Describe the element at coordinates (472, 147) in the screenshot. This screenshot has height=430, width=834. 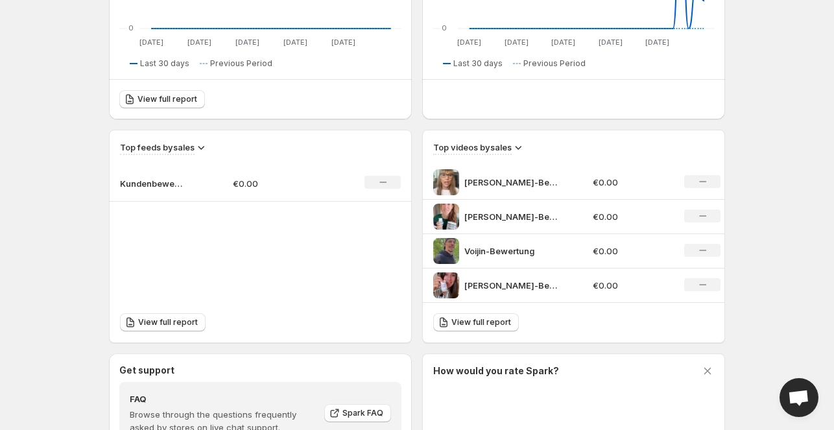
I see `h3: Top videos by sales` at that location.